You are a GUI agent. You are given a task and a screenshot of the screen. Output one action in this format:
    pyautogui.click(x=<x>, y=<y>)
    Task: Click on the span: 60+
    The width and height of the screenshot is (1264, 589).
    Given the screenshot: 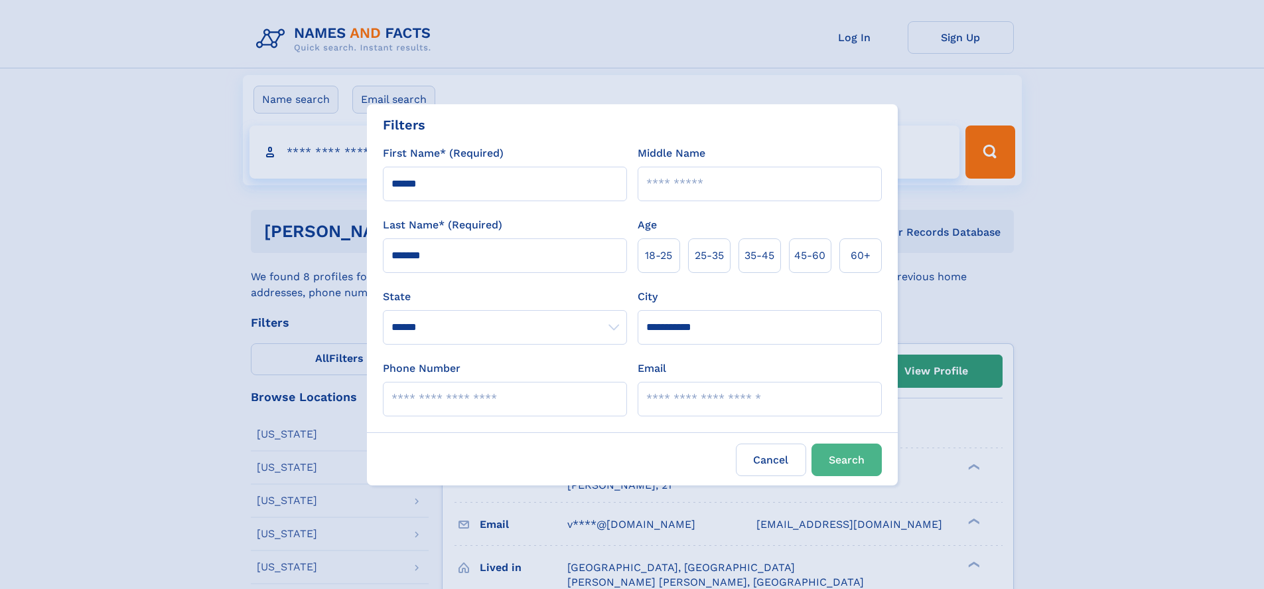 What is the action you would take?
    pyautogui.click(x=861, y=256)
    